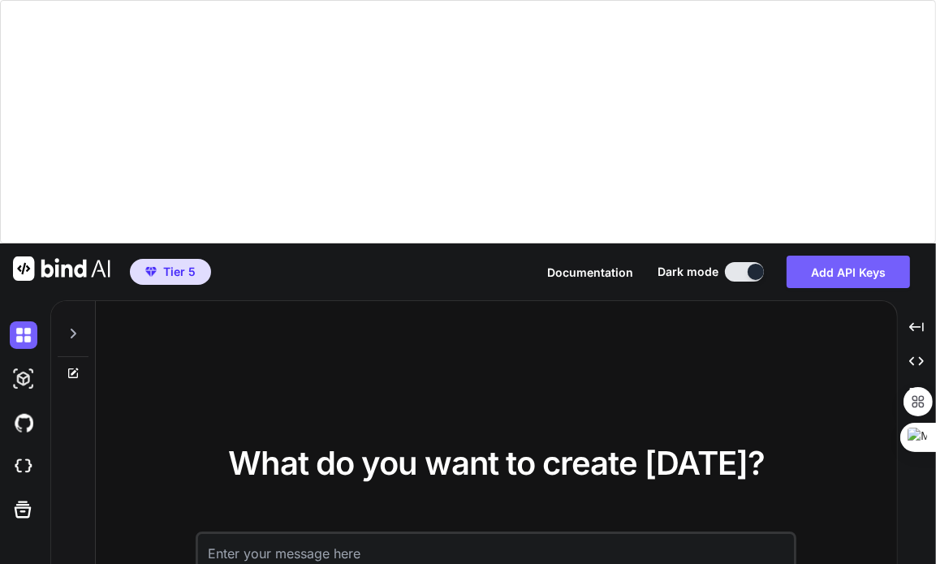 The width and height of the screenshot is (936, 564). I want to click on span: Documentation, so click(590, 272).